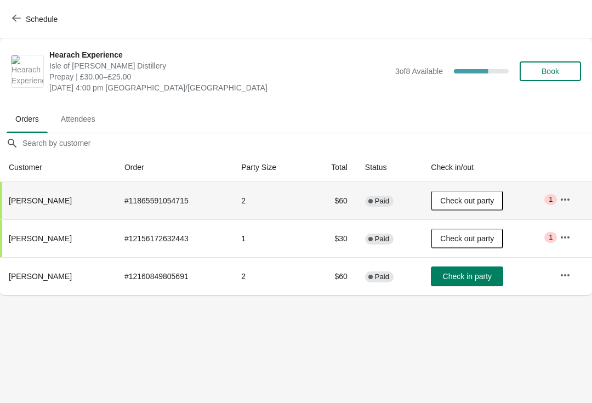 Image resolution: width=592 pixels, height=403 pixels. Describe the element at coordinates (27, 71) in the screenshot. I see `img: Hearach Experience` at that location.